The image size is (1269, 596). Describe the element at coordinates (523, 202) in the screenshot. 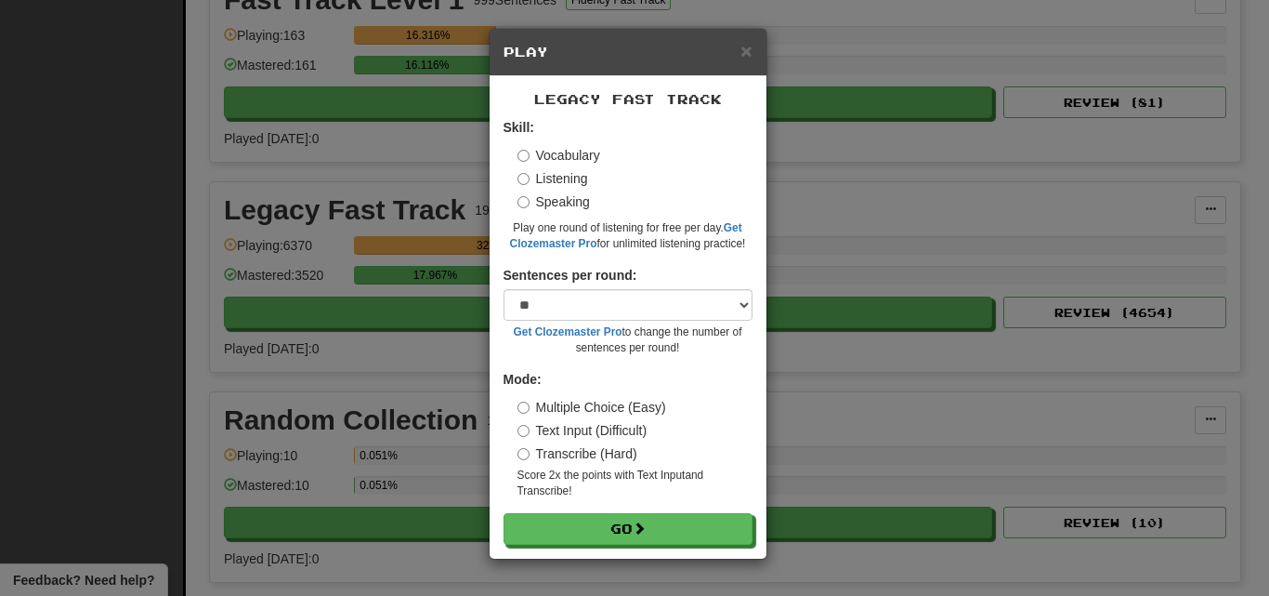

I see `input: Speaking` at that location.